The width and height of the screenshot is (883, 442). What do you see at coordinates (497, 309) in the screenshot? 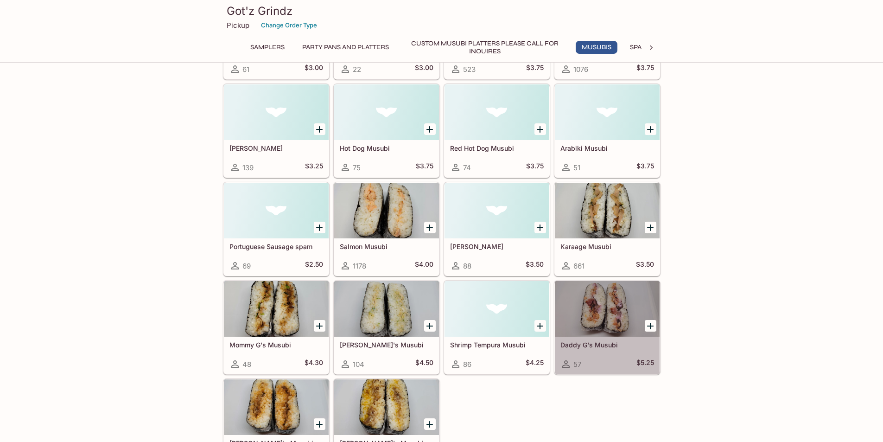
I see `div: Shrimp Tempura Musubi` at bounding box center [497, 309].